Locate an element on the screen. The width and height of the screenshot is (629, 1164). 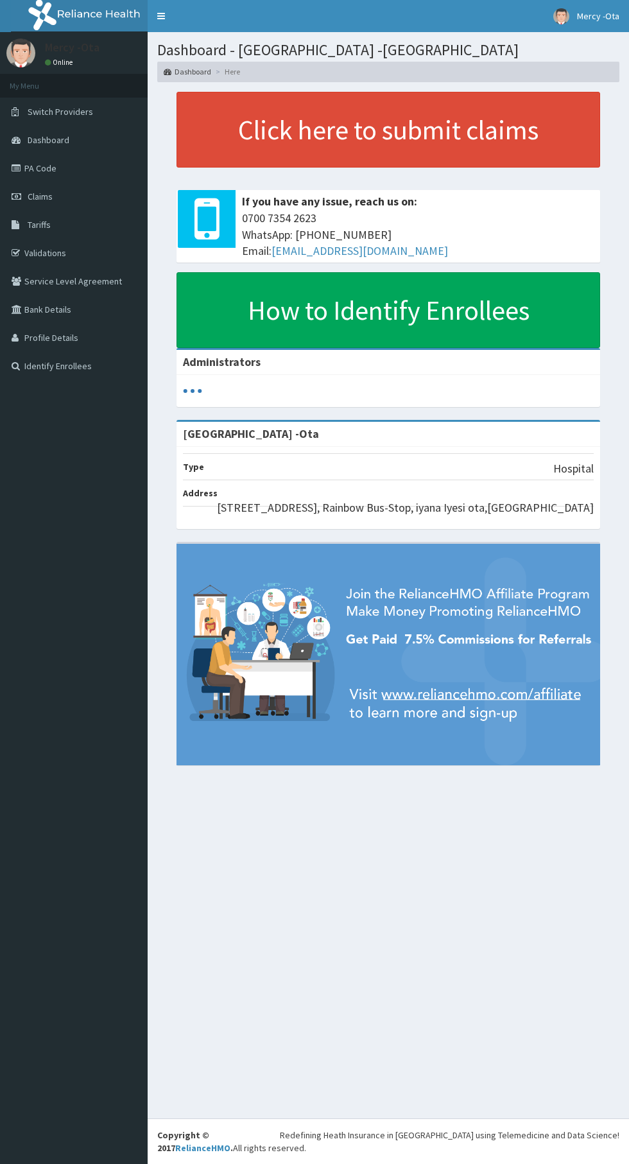
img: provider-team-banner.png is located at coordinates (388, 654).